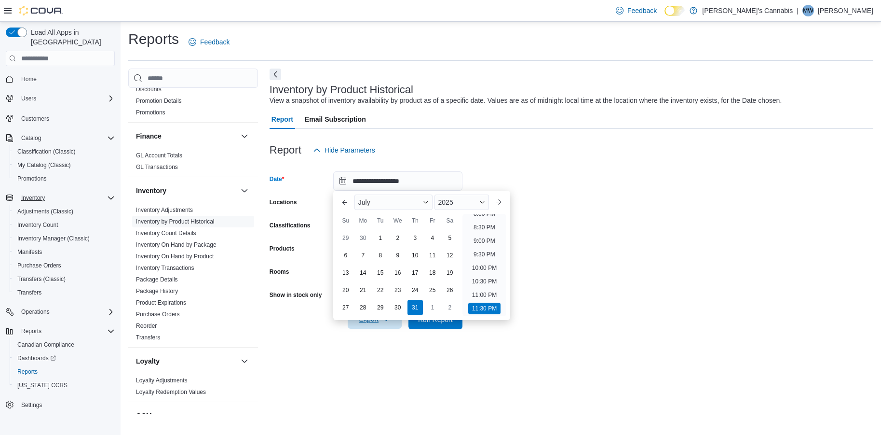  I want to click on div: day-24, so click(415, 290).